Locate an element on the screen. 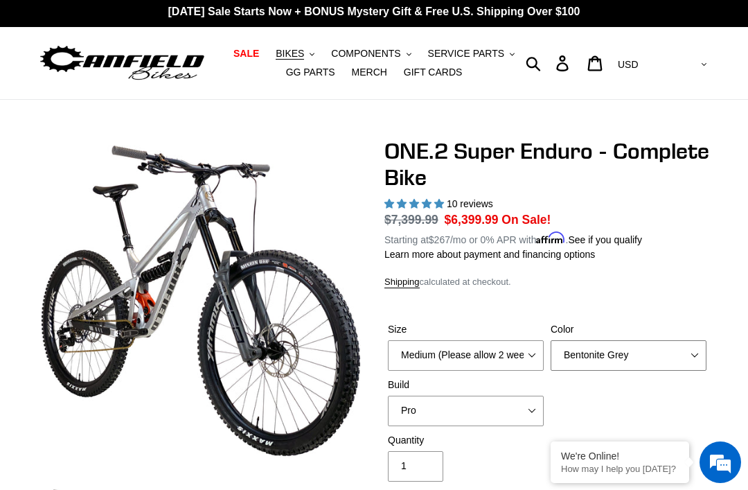  div: Navigation go back is located at coordinates (26, 87).